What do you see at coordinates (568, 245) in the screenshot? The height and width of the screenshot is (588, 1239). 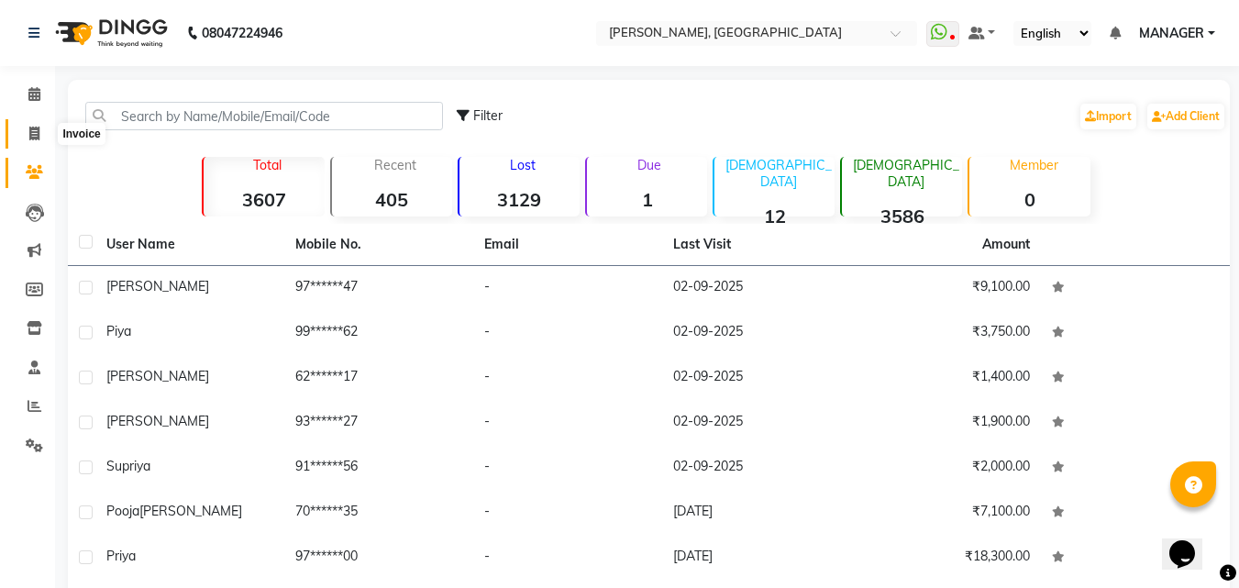 I see `th: Email` at bounding box center [568, 245].